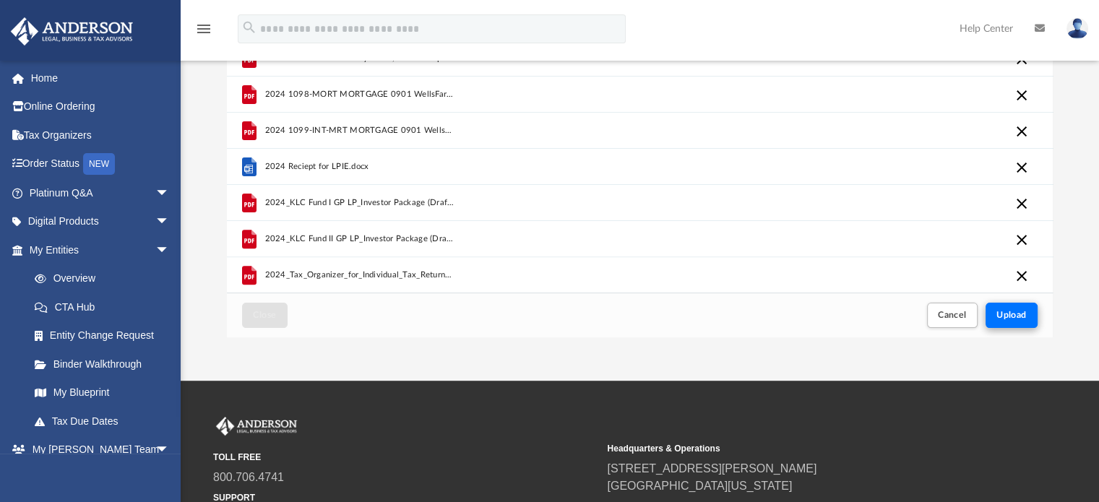  I want to click on a: Platinum Q&Aarrow_drop_down, so click(100, 193).